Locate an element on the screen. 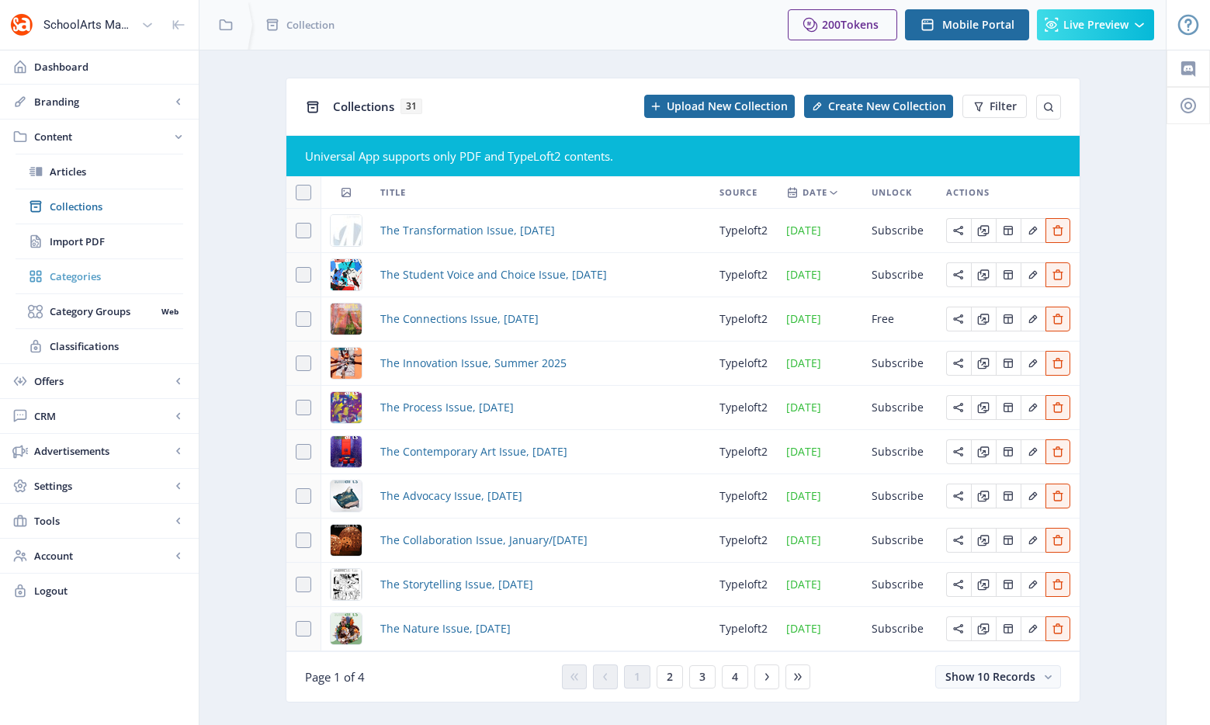  span: Logout is located at coordinates (110, 591).